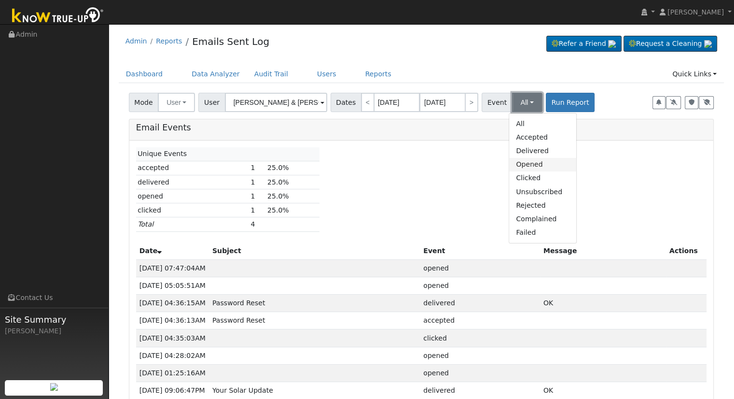  I want to click on button: Remove Unsubscribe, so click(659, 103).